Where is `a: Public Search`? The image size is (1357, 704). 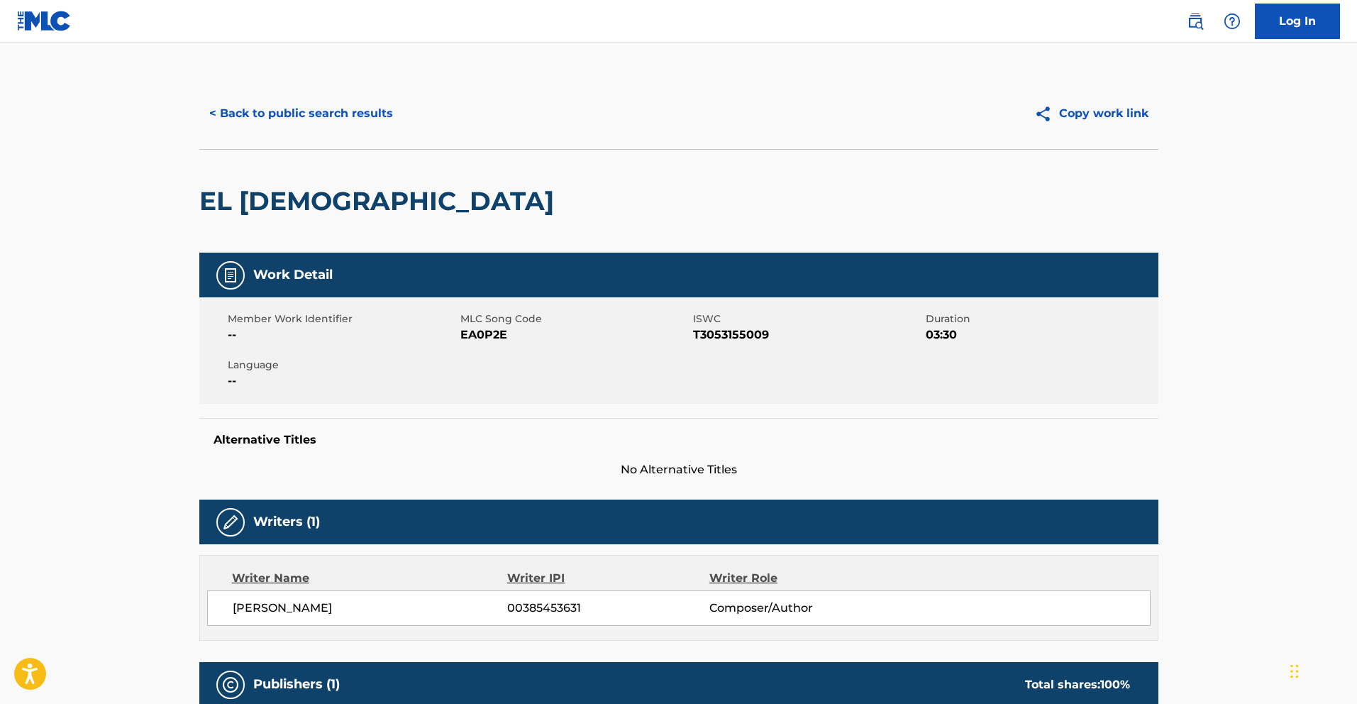
a: Public Search is located at coordinates (1195, 21).